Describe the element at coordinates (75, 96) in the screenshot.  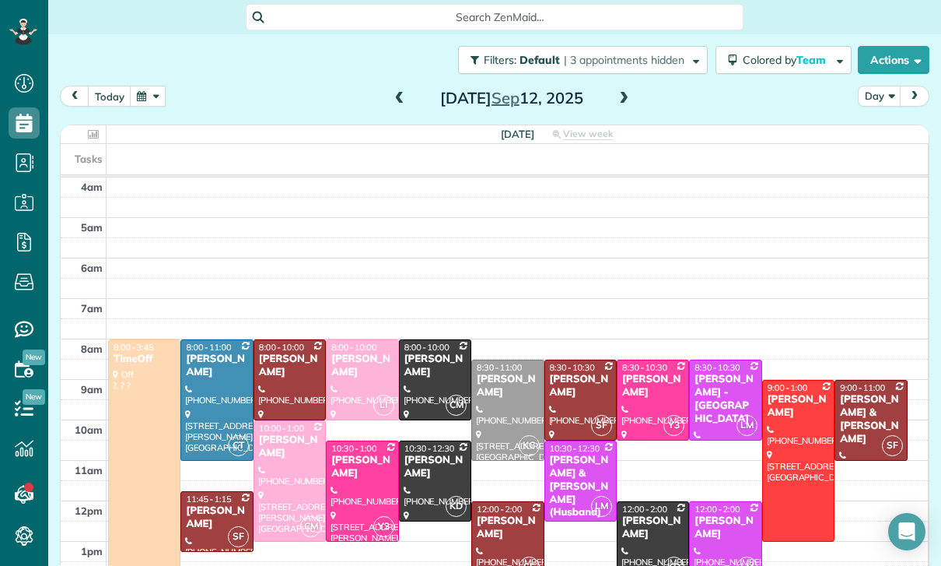
I see `button: prev` at that location.